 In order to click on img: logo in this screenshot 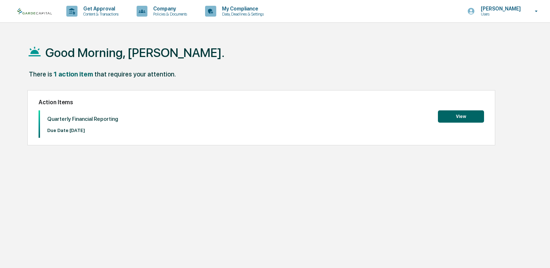, I will do `click(35, 11)`.